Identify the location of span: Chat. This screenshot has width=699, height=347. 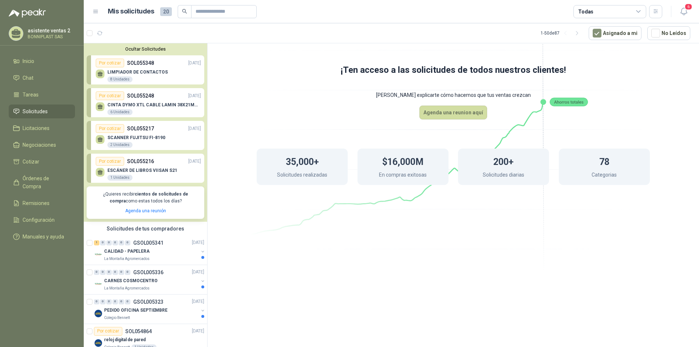
(28, 78).